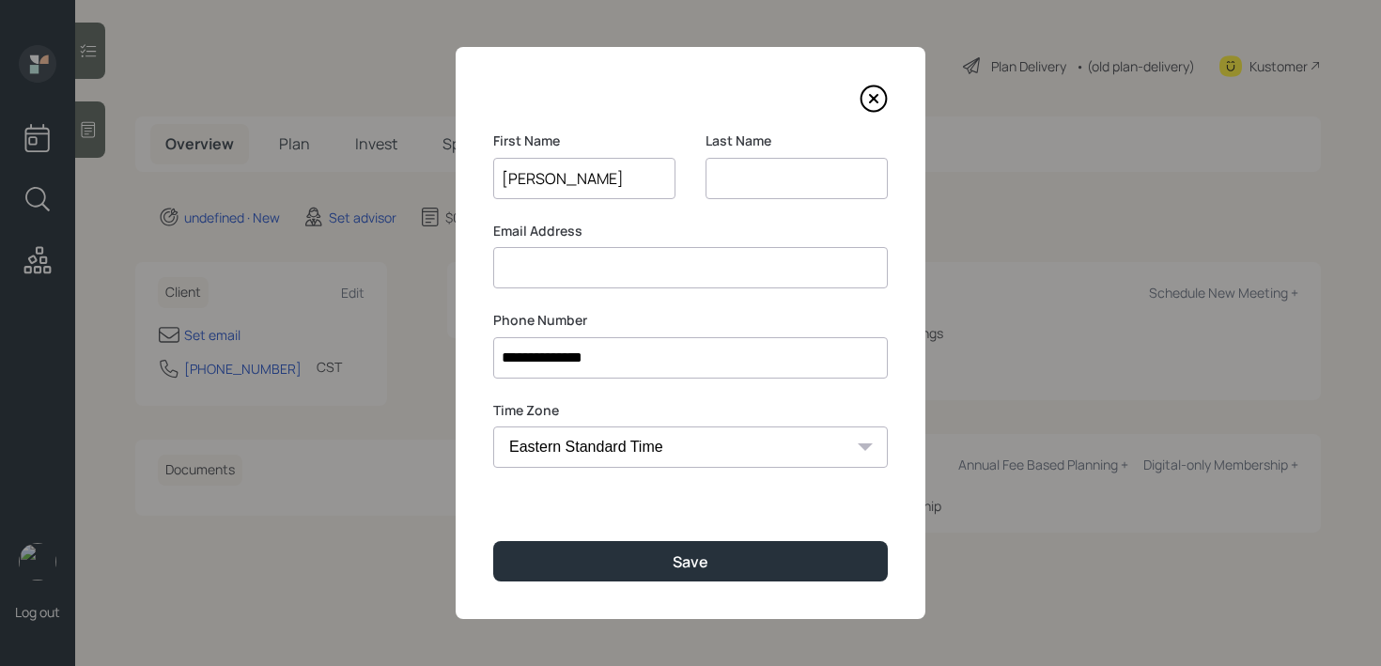  Describe the element at coordinates (690, 320) in the screenshot. I see `label: Phone Number` at that location.